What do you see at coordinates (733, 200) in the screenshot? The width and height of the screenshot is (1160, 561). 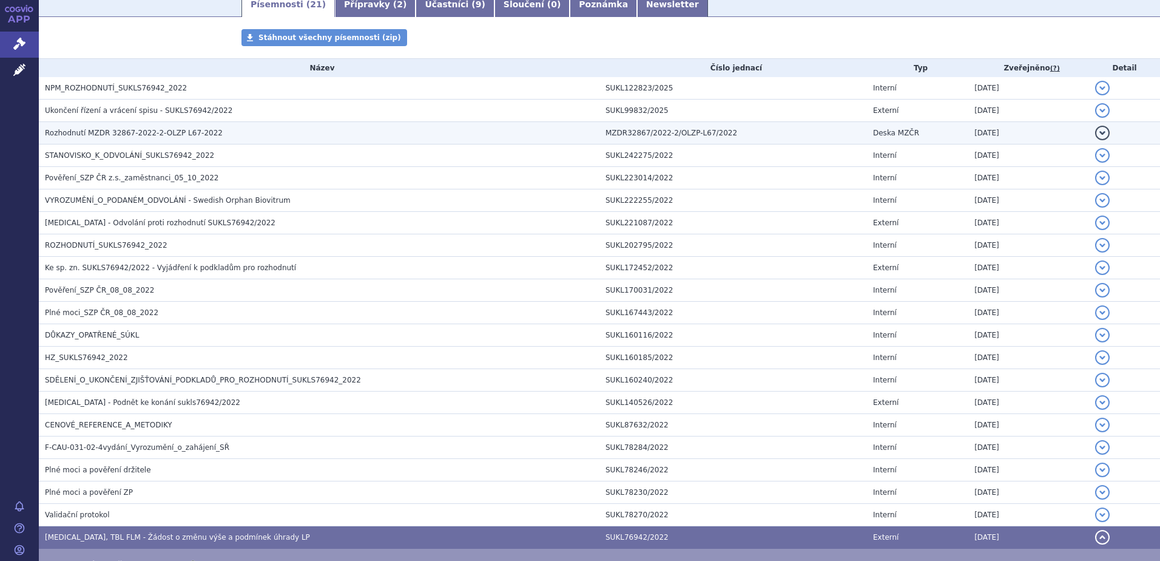 I see `td: SUKL222255/2022` at bounding box center [733, 200].